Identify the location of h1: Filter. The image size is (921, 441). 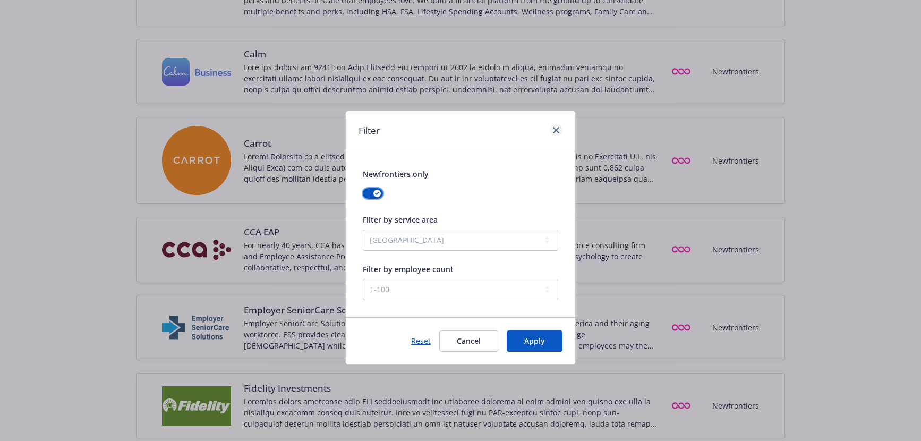
(369, 131).